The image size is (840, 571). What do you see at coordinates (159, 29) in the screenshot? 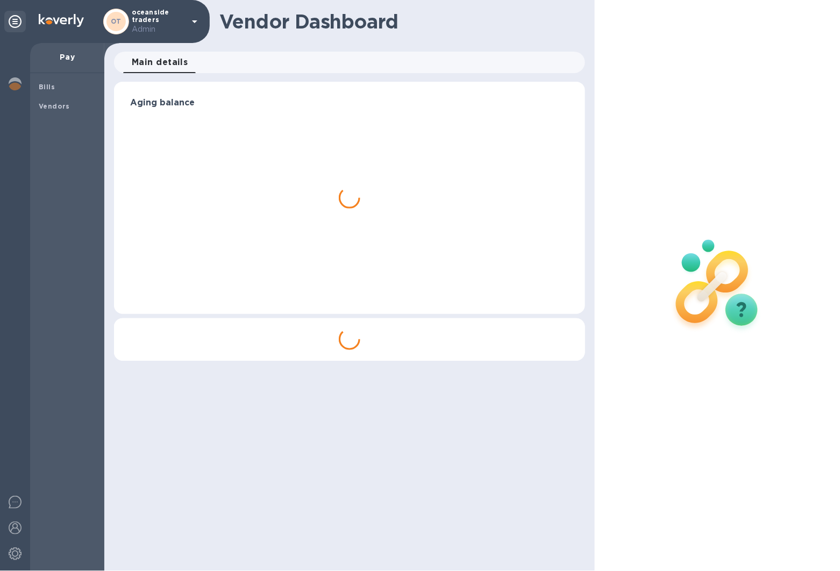
I see `p: Admin` at bounding box center [159, 29].